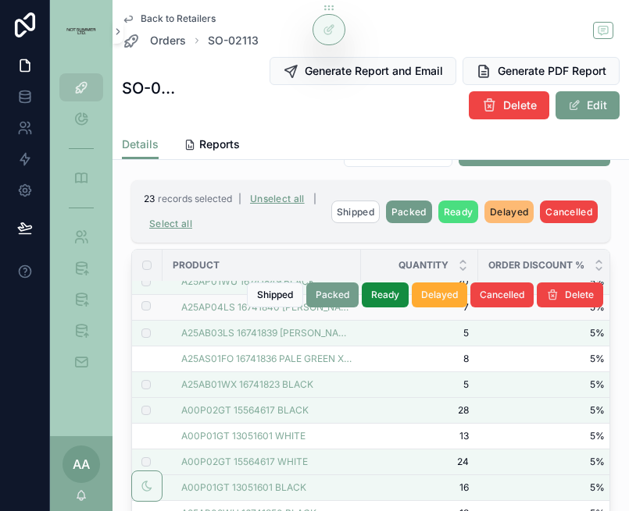 This screenshot has height=511, width=629. I want to click on a: 7, so click(419, 308).